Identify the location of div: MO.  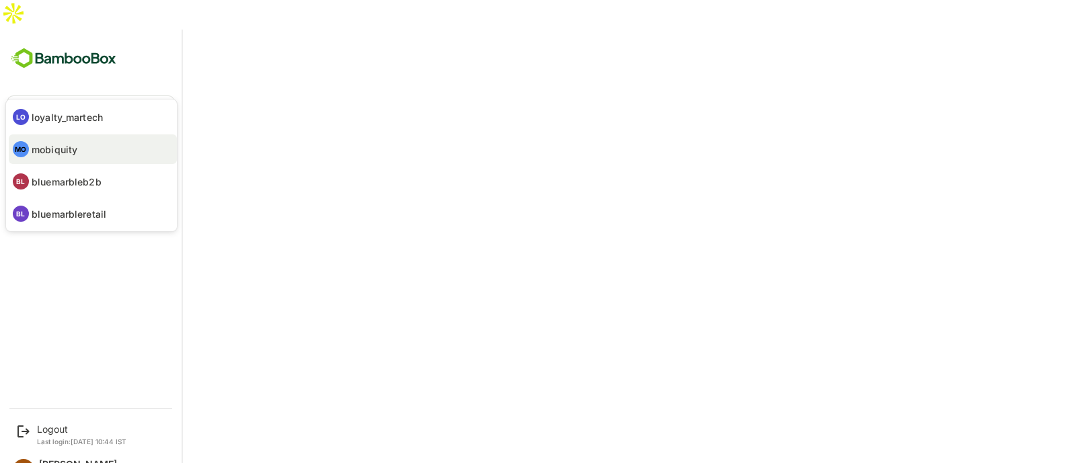
(21, 149).